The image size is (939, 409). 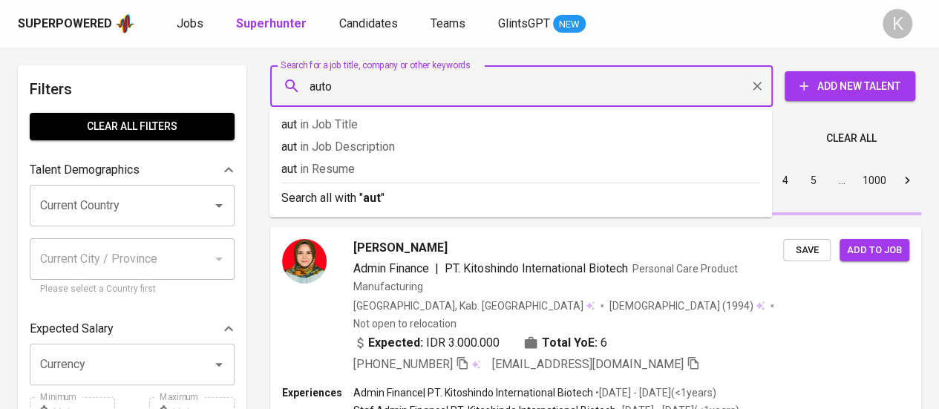 I want to click on div: Superpowered, so click(x=65, y=24).